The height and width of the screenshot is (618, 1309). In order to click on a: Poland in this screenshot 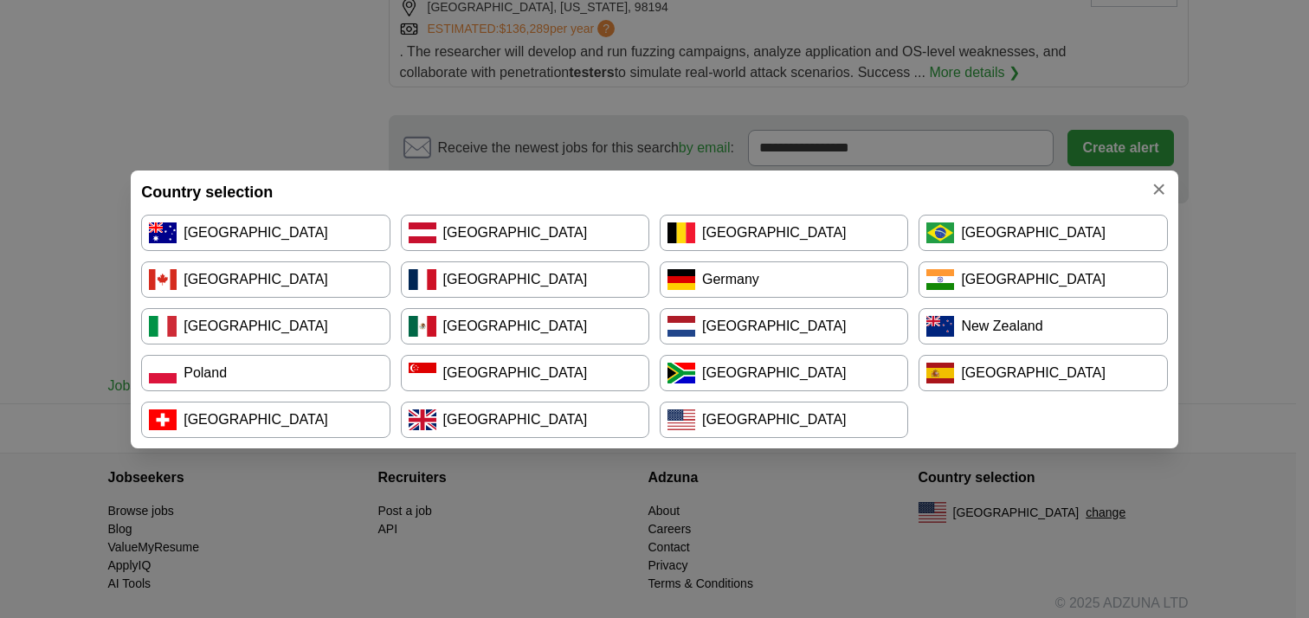, I will do `click(265, 373)`.